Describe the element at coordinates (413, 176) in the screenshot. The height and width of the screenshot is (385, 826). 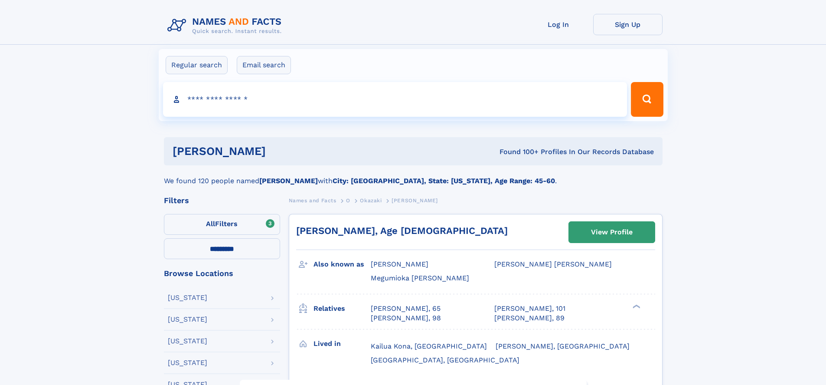
I see `div: We found 120 people named with .` at that location.